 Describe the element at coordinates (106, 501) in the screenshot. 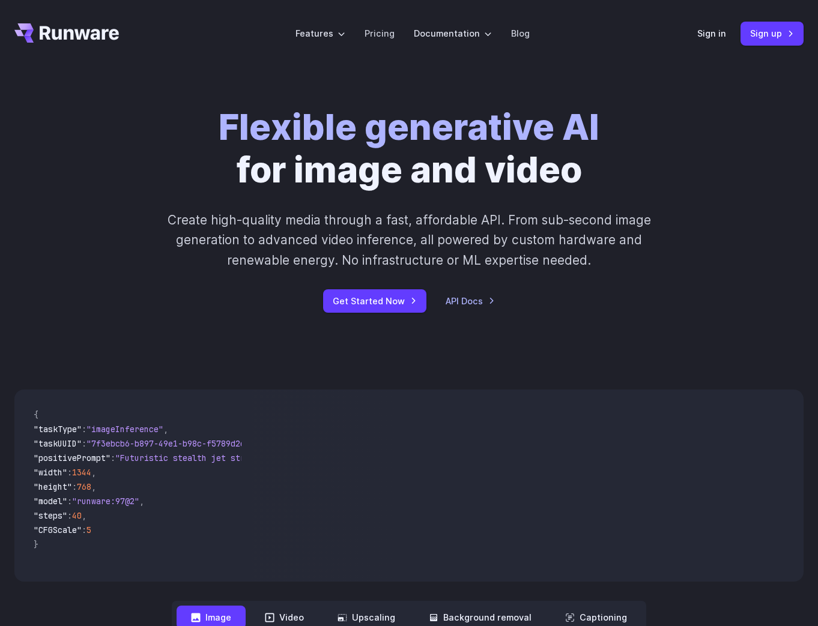

I see `span: "runware:97@2"` at that location.